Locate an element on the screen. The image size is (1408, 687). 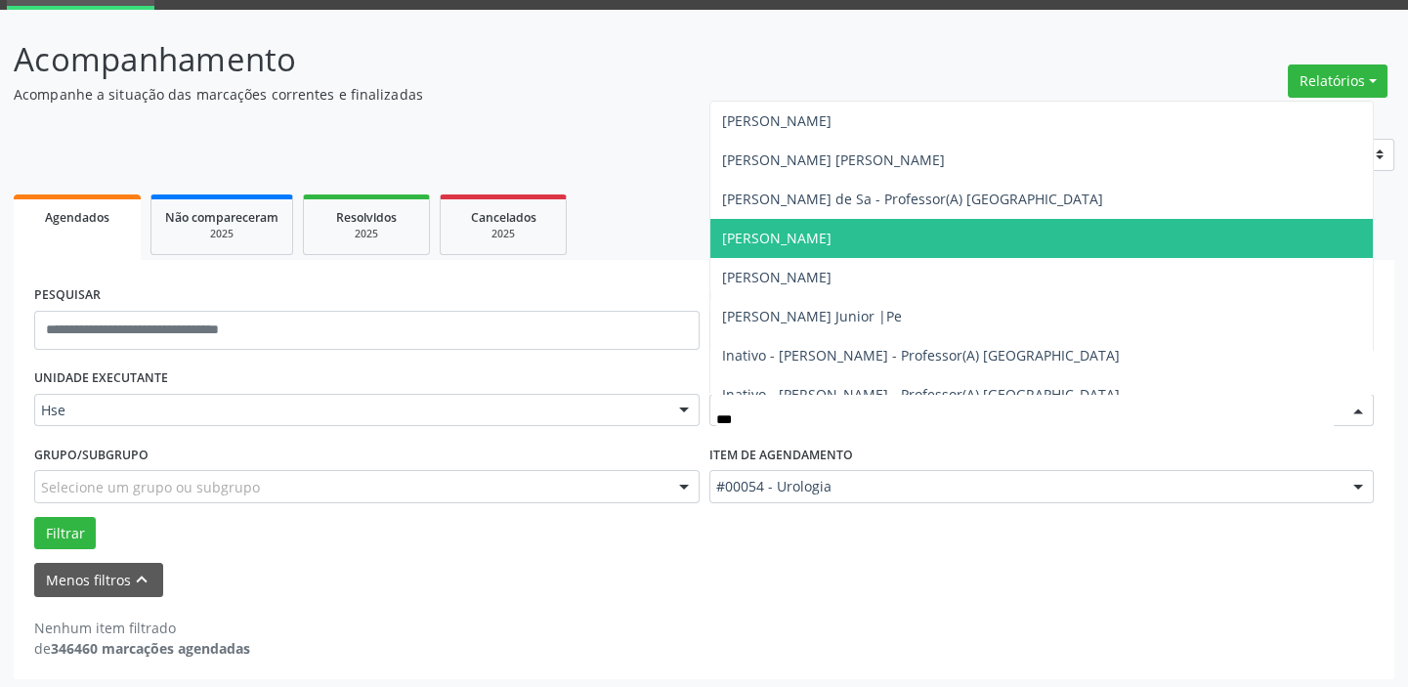
span: Resolvidos is located at coordinates (366, 217).